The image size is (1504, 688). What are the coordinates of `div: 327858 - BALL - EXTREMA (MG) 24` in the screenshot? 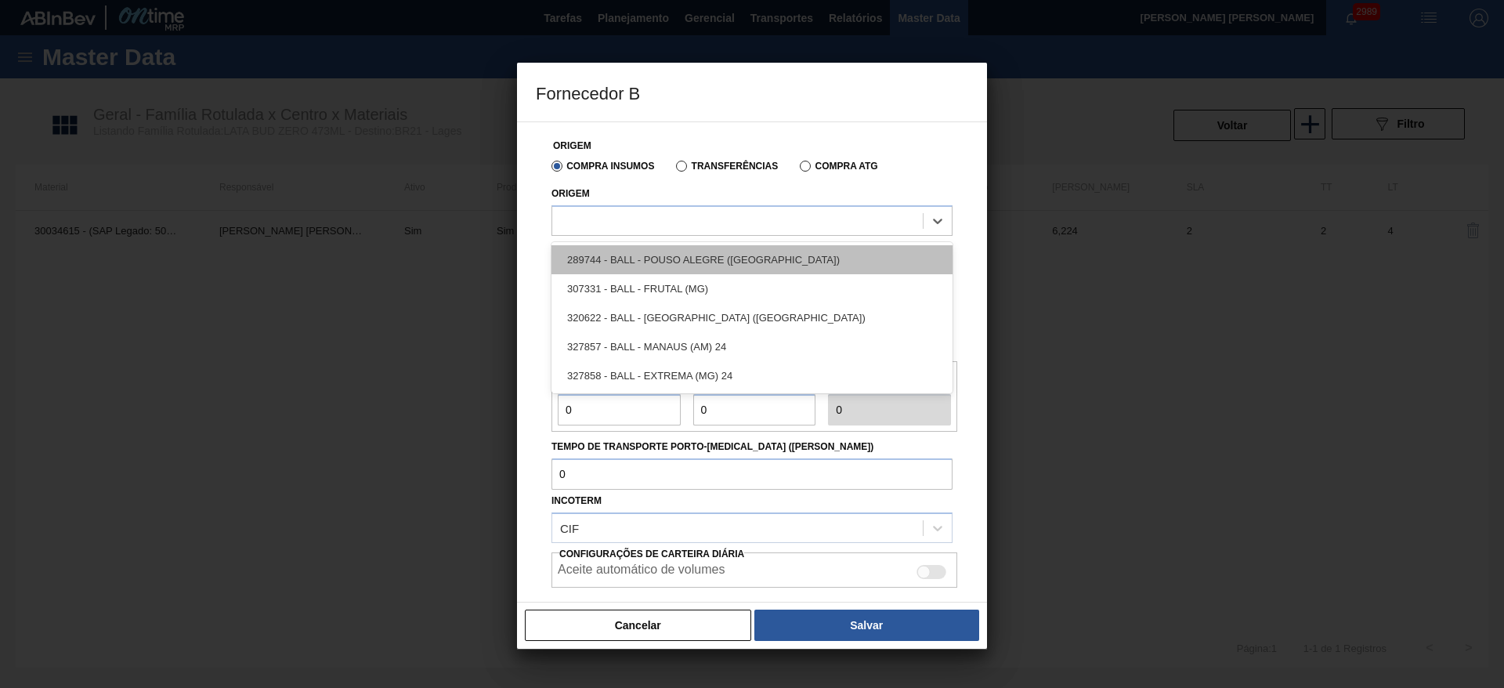 It's located at (752, 375).